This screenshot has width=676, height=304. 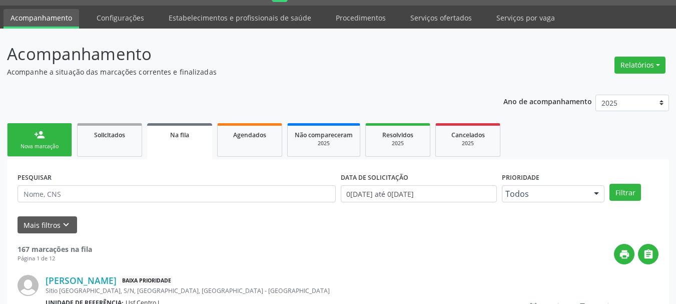 What do you see at coordinates (624, 254) in the screenshot?
I see `i: print` at bounding box center [624, 254].